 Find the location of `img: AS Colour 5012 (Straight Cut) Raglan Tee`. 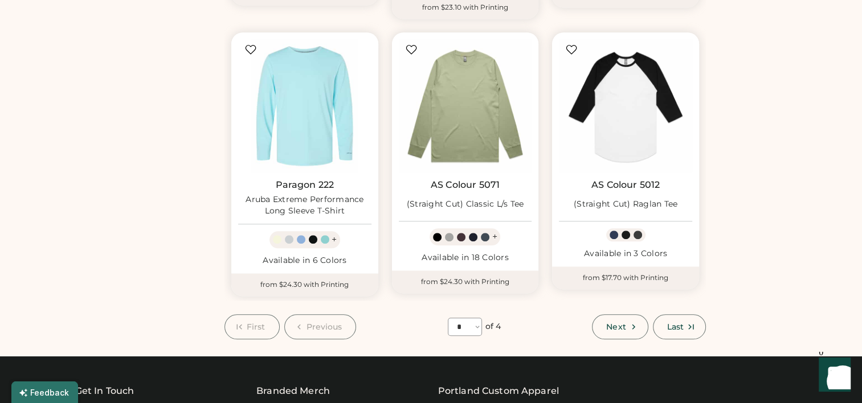

img: AS Colour 5012 (Straight Cut) Raglan Tee is located at coordinates (626, 106).